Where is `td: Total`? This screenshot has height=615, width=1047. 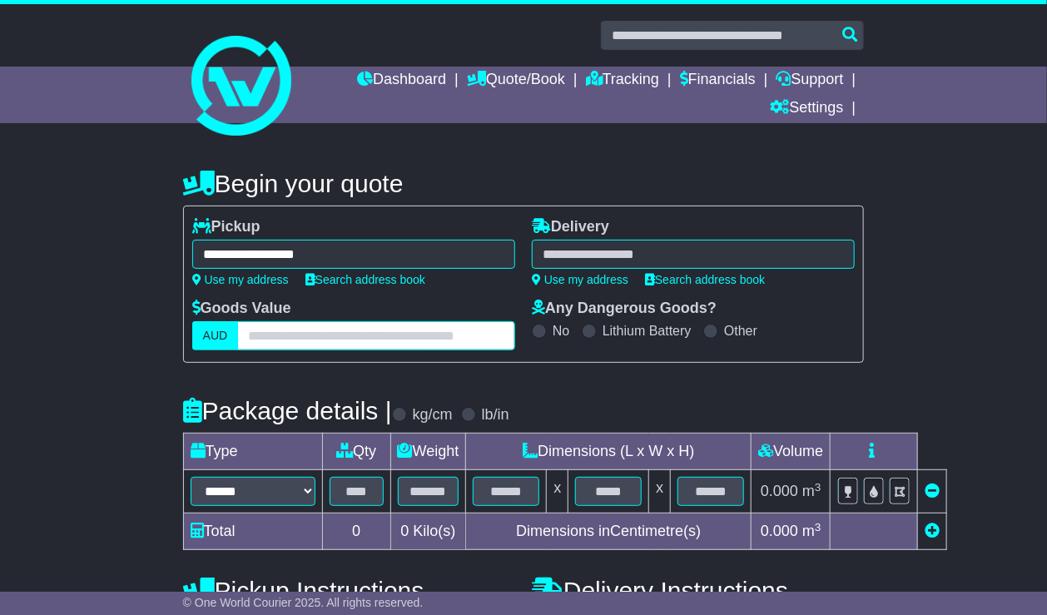 td: Total is located at coordinates (252, 532).